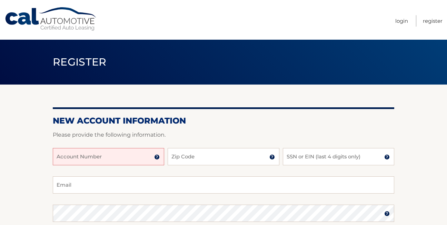  What do you see at coordinates (224, 185) in the screenshot?
I see `input: Email` at bounding box center [224, 185].